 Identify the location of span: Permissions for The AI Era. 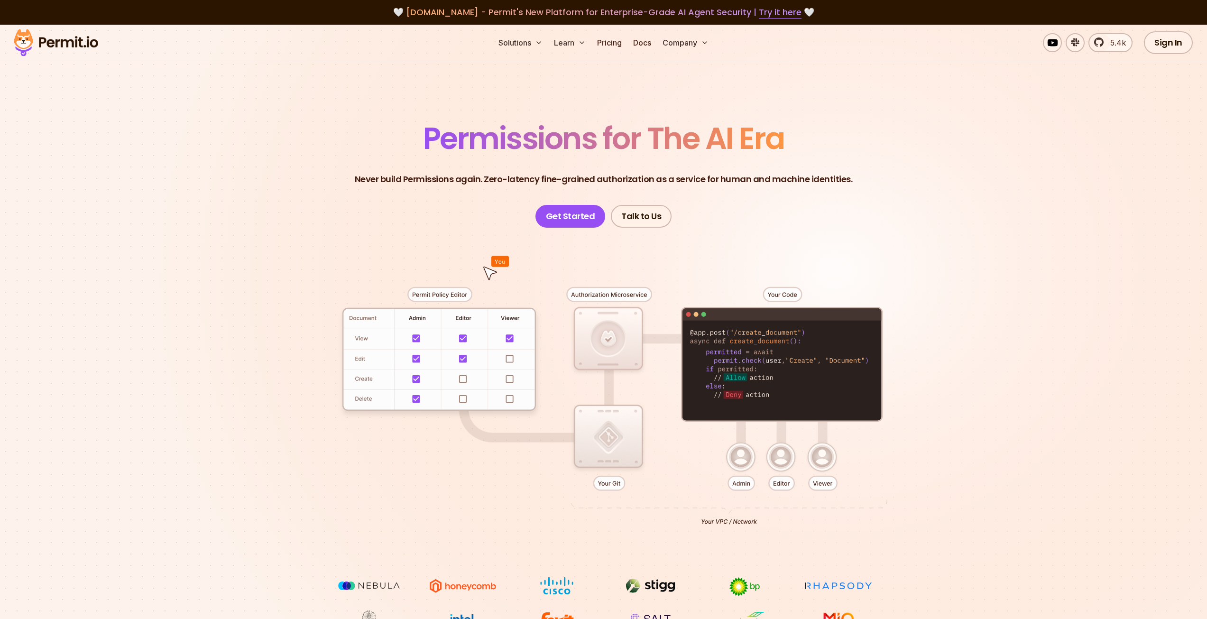
(604, 138).